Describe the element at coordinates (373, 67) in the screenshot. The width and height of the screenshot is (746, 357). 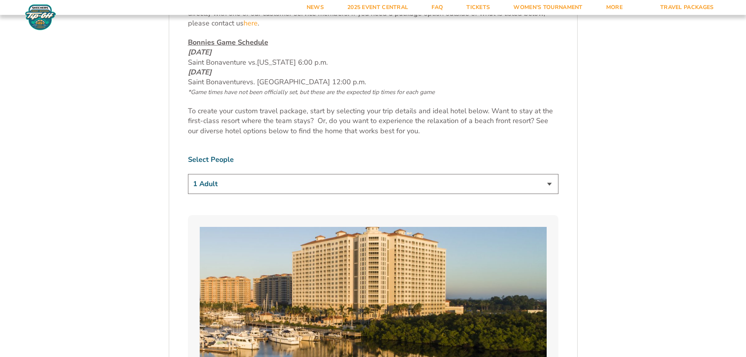
I see `p: Saint Bonaventure Saint Bonaventure` at that location.